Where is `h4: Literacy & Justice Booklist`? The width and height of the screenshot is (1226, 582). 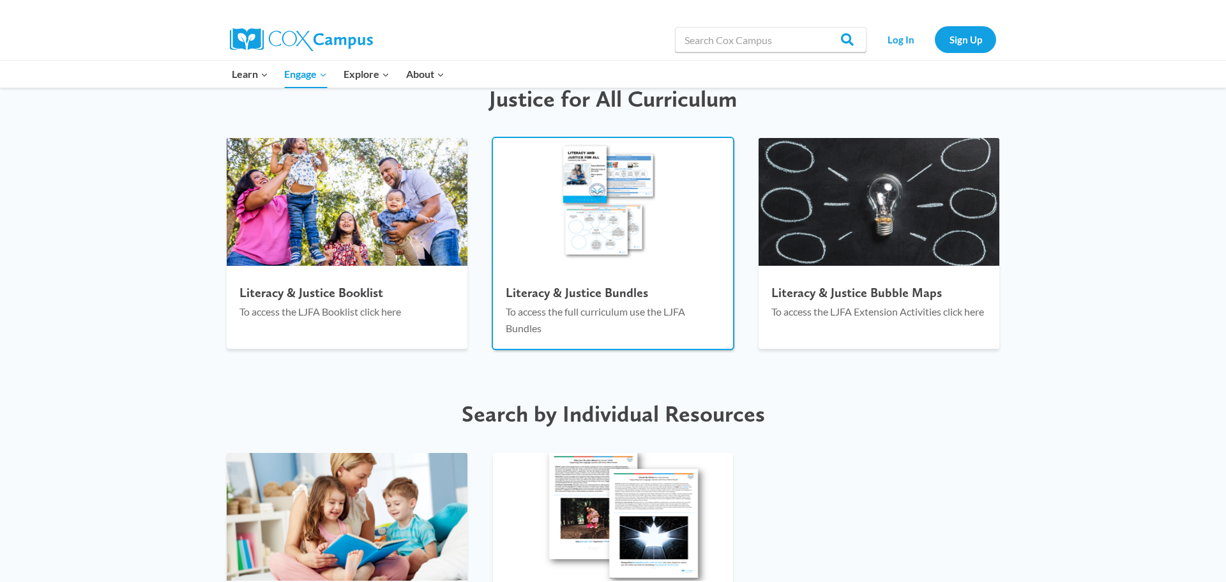
h4: Literacy & Justice Booklist is located at coordinates (347, 292).